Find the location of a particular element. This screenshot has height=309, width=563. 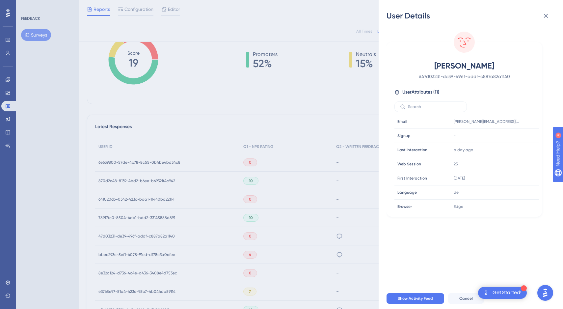

div: 1 is located at coordinates (524, 288).